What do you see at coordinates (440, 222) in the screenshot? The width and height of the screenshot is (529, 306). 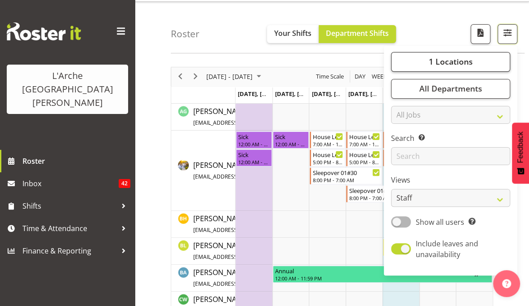 I see `span: Show all users` at bounding box center [440, 222].